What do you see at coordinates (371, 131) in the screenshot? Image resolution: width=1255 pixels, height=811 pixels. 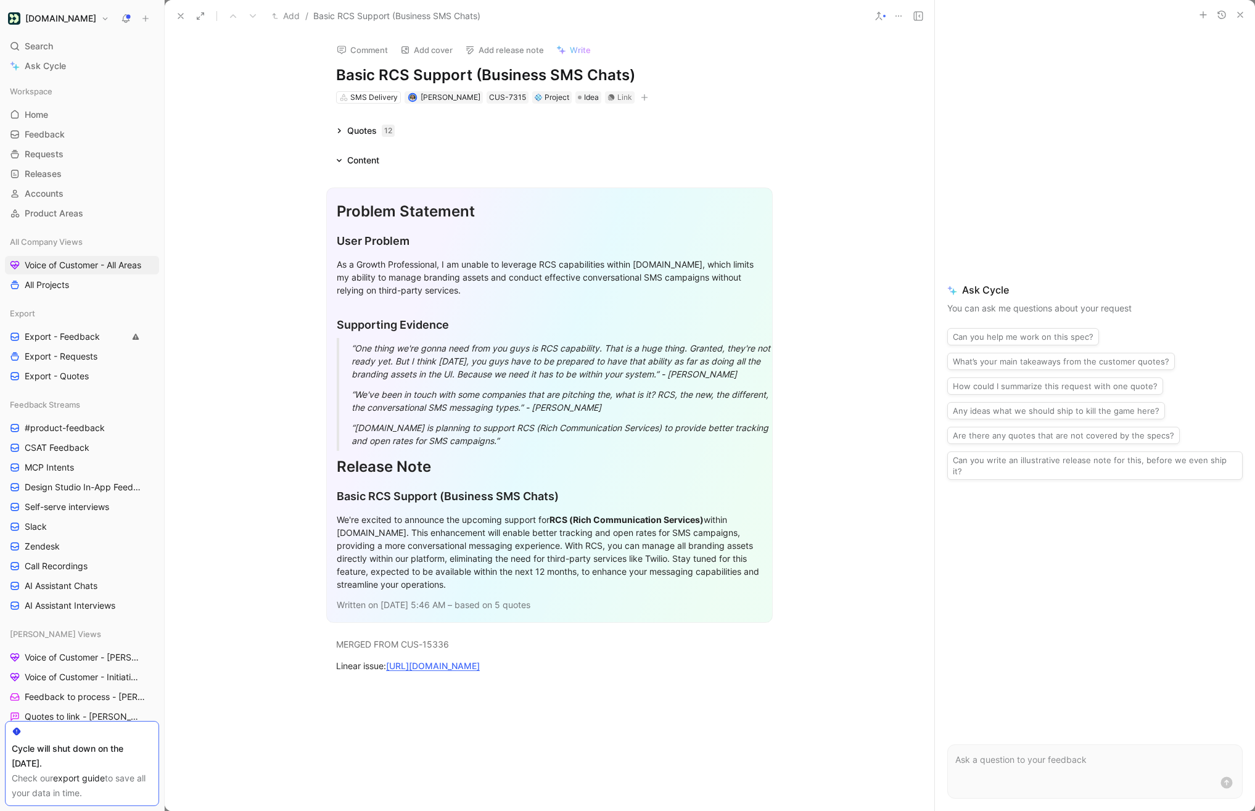 I see `div: Quotes` at bounding box center [371, 131].